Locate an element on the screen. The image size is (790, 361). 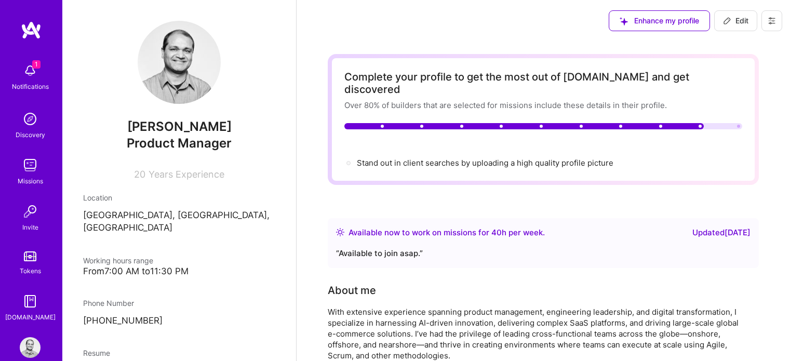
span: 40 is located at coordinates (496, 232).